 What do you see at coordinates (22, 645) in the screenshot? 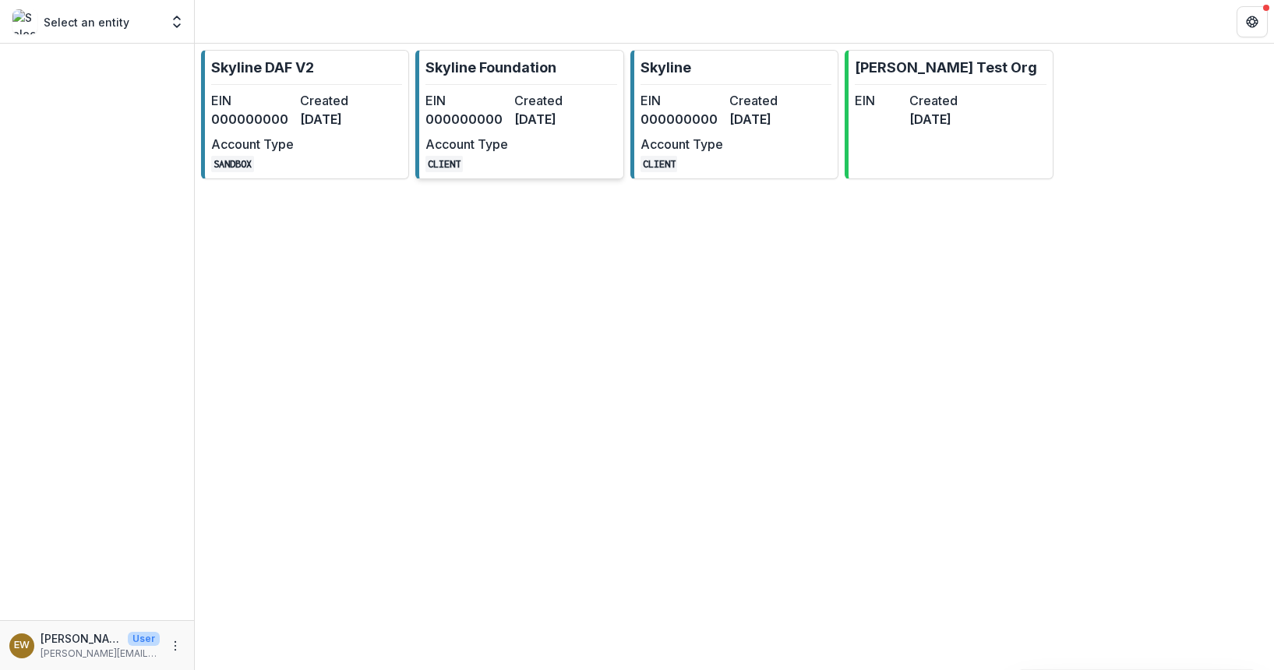
I see `div: Eddie Whitfield` at bounding box center [22, 645].